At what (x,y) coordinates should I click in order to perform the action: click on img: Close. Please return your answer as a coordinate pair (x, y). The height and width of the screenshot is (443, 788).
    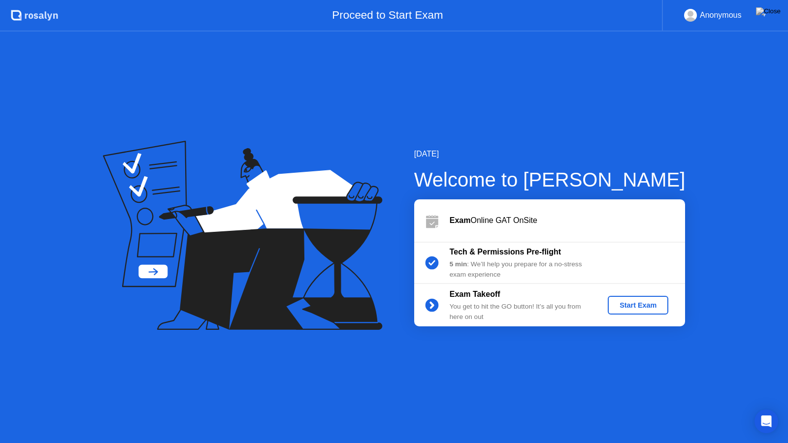
    Looking at the image, I should click on (769, 11).